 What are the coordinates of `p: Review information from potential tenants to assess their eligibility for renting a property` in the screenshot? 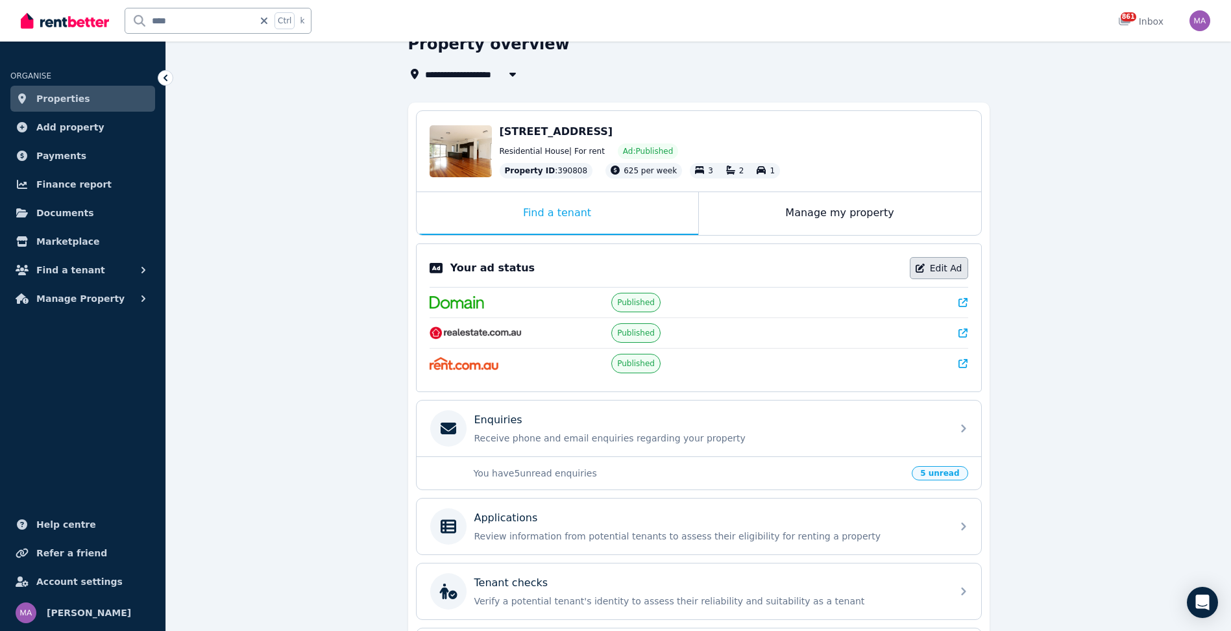 It's located at (710, 536).